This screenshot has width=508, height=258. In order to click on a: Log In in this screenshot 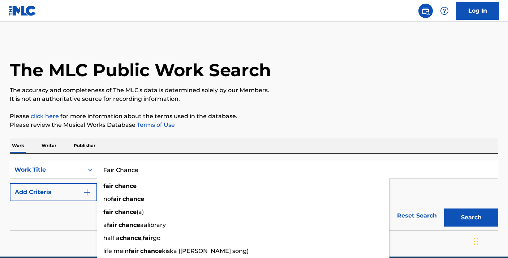, I will do `click(478, 11)`.